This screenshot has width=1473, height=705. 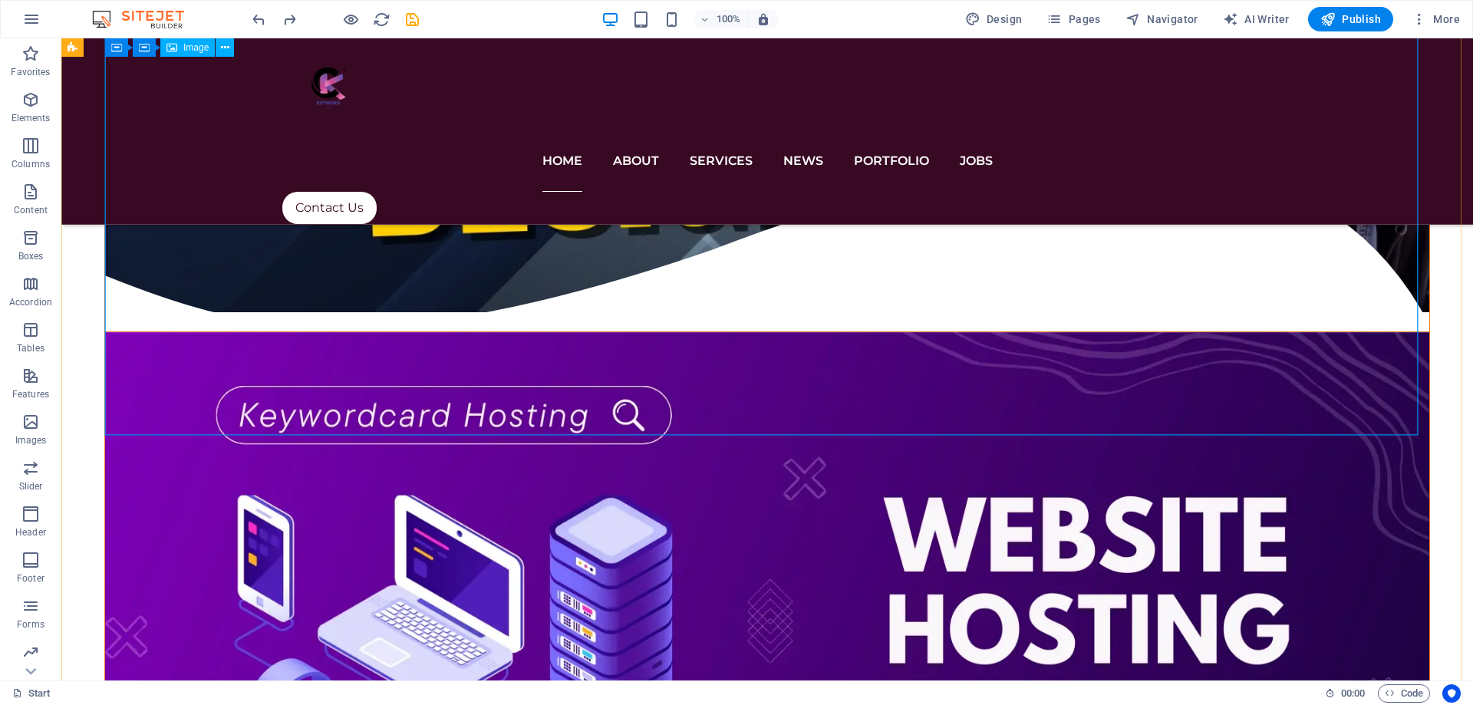 What do you see at coordinates (994, 19) in the screenshot?
I see `button: Design` at bounding box center [994, 19].